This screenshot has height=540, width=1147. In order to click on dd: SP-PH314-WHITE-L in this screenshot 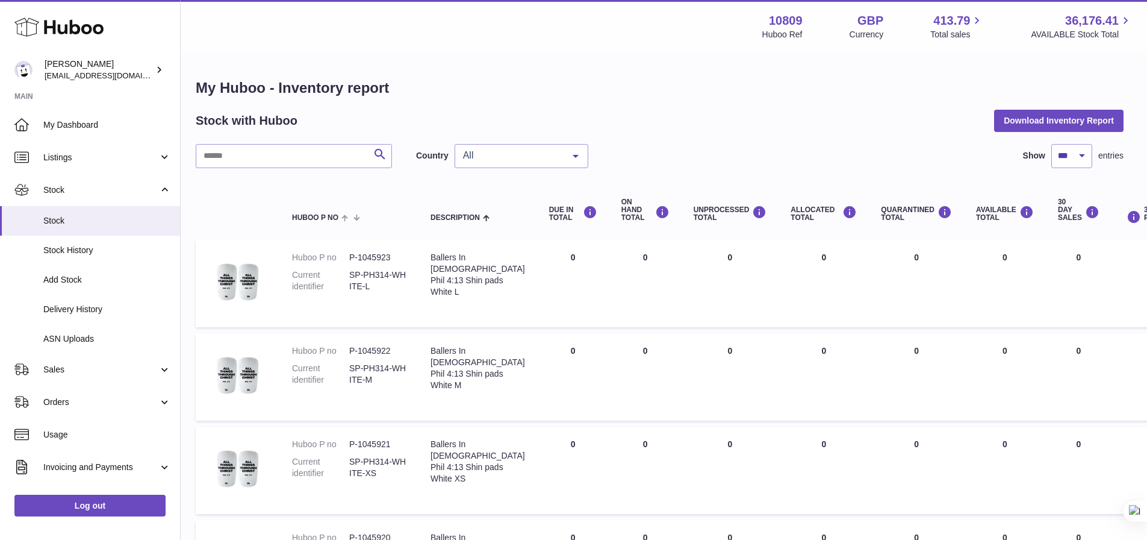, I will do `click(378, 281)`.